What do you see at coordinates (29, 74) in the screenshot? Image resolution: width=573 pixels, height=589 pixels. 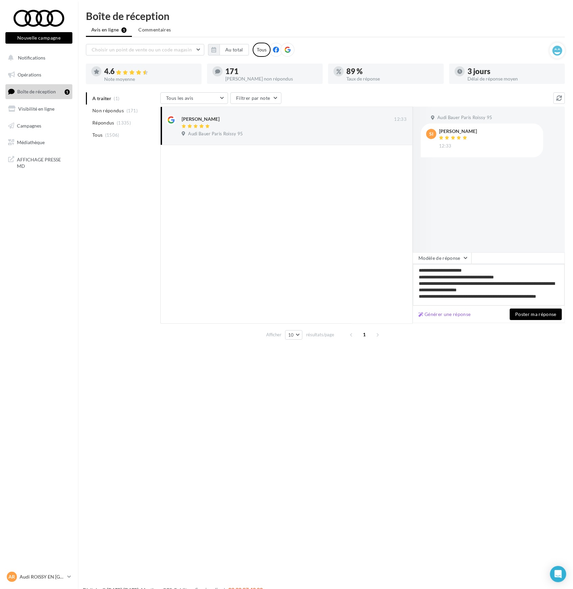 I see `span: Opérations` at bounding box center [29, 74].